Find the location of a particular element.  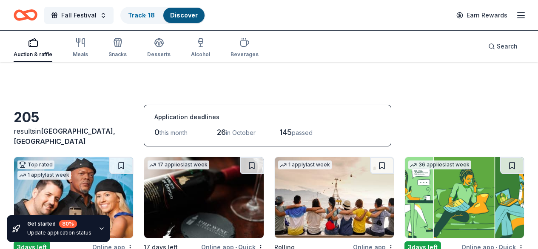

span: 0 is located at coordinates (157, 132).